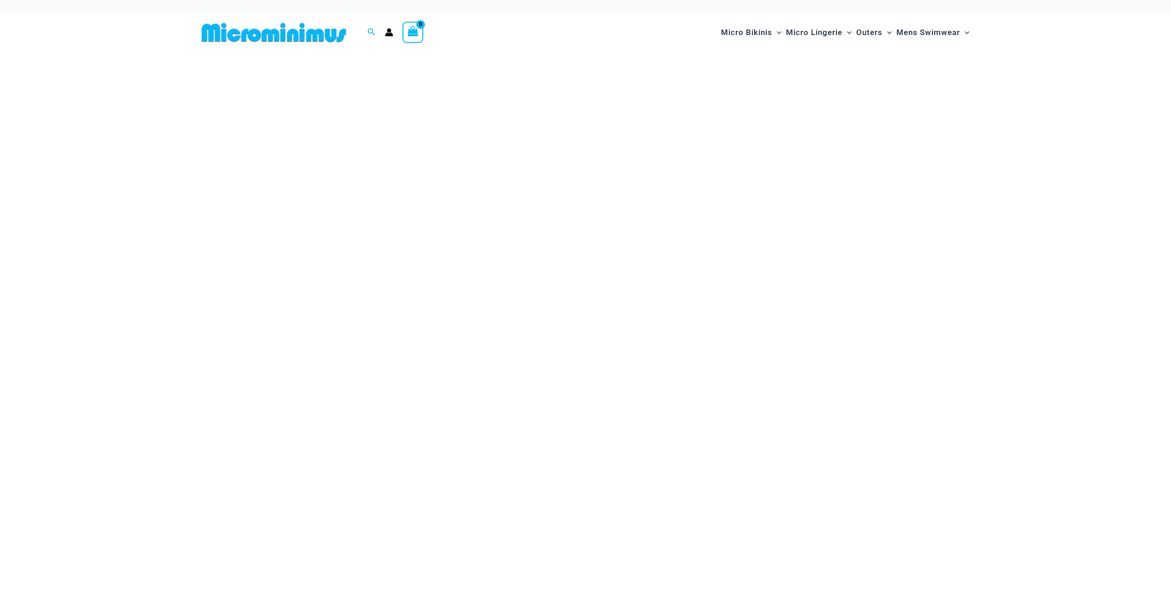 The image size is (1171, 592). Describe the element at coordinates (869, 32) in the screenshot. I see `span: Outers` at that location.